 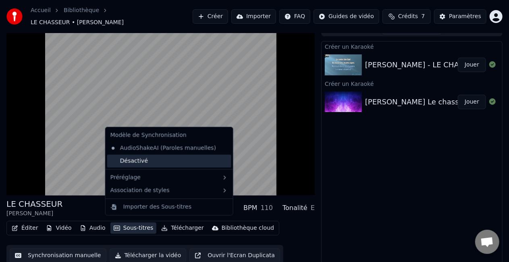 What do you see at coordinates (81, 10) in the screenshot?
I see `a: Bibliothèque` at bounding box center [81, 10].